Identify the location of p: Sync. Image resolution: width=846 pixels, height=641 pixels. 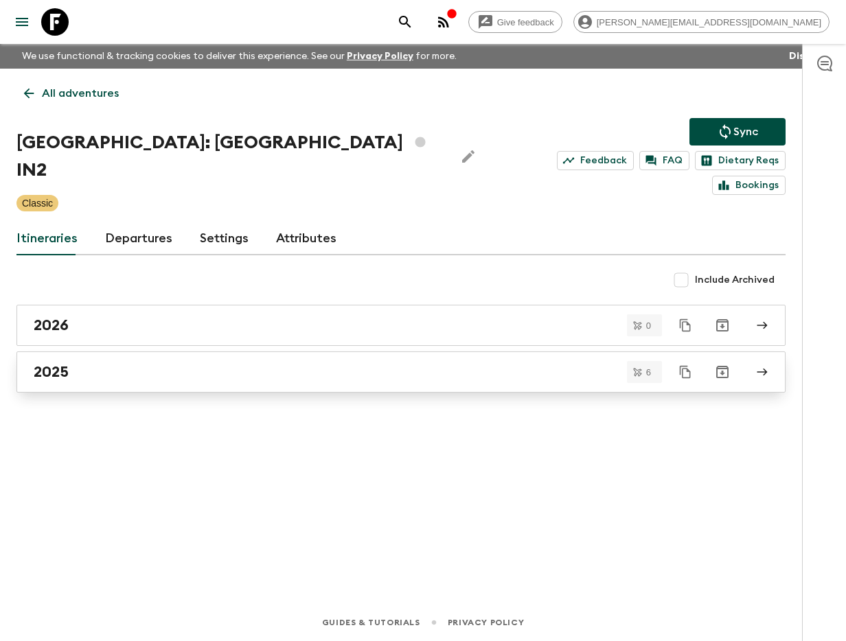
(746, 132).